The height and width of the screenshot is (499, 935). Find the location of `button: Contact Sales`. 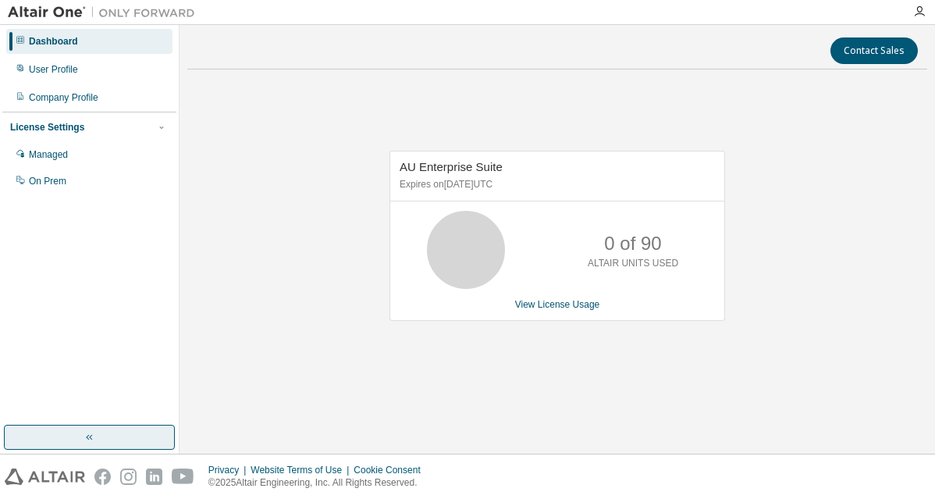

button: Contact Sales is located at coordinates (874, 51).